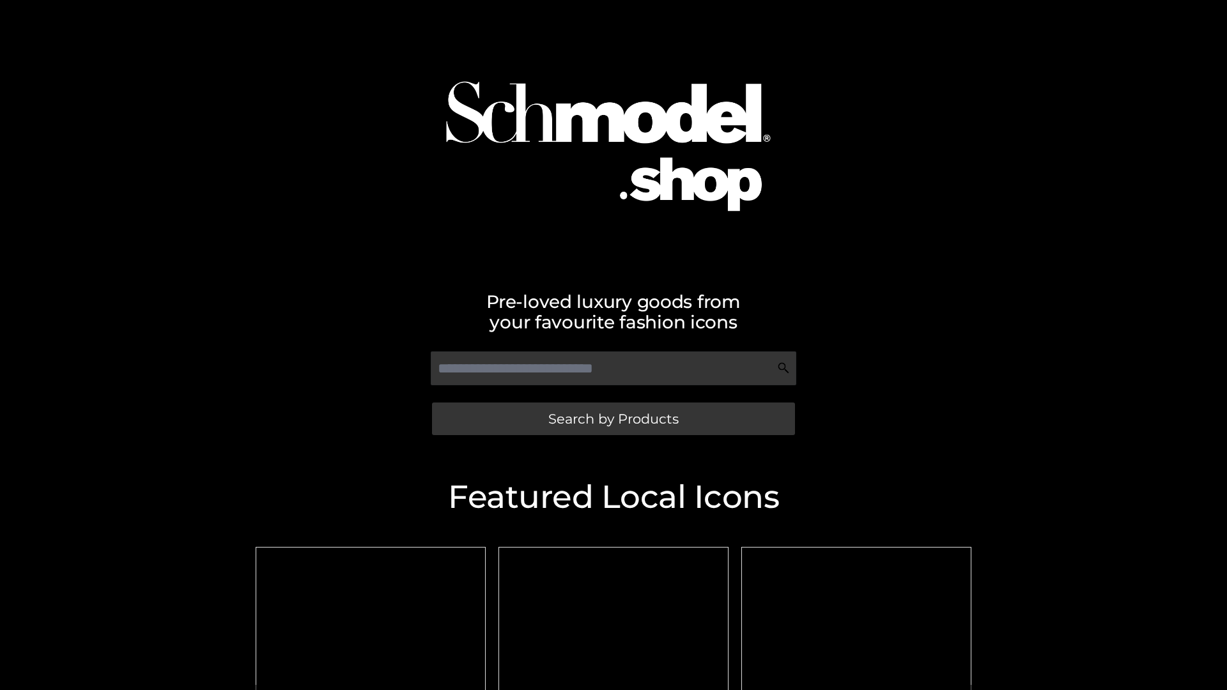 This screenshot has height=690, width=1227. Describe the element at coordinates (613, 419) in the screenshot. I see `span: Search by Products` at that location.